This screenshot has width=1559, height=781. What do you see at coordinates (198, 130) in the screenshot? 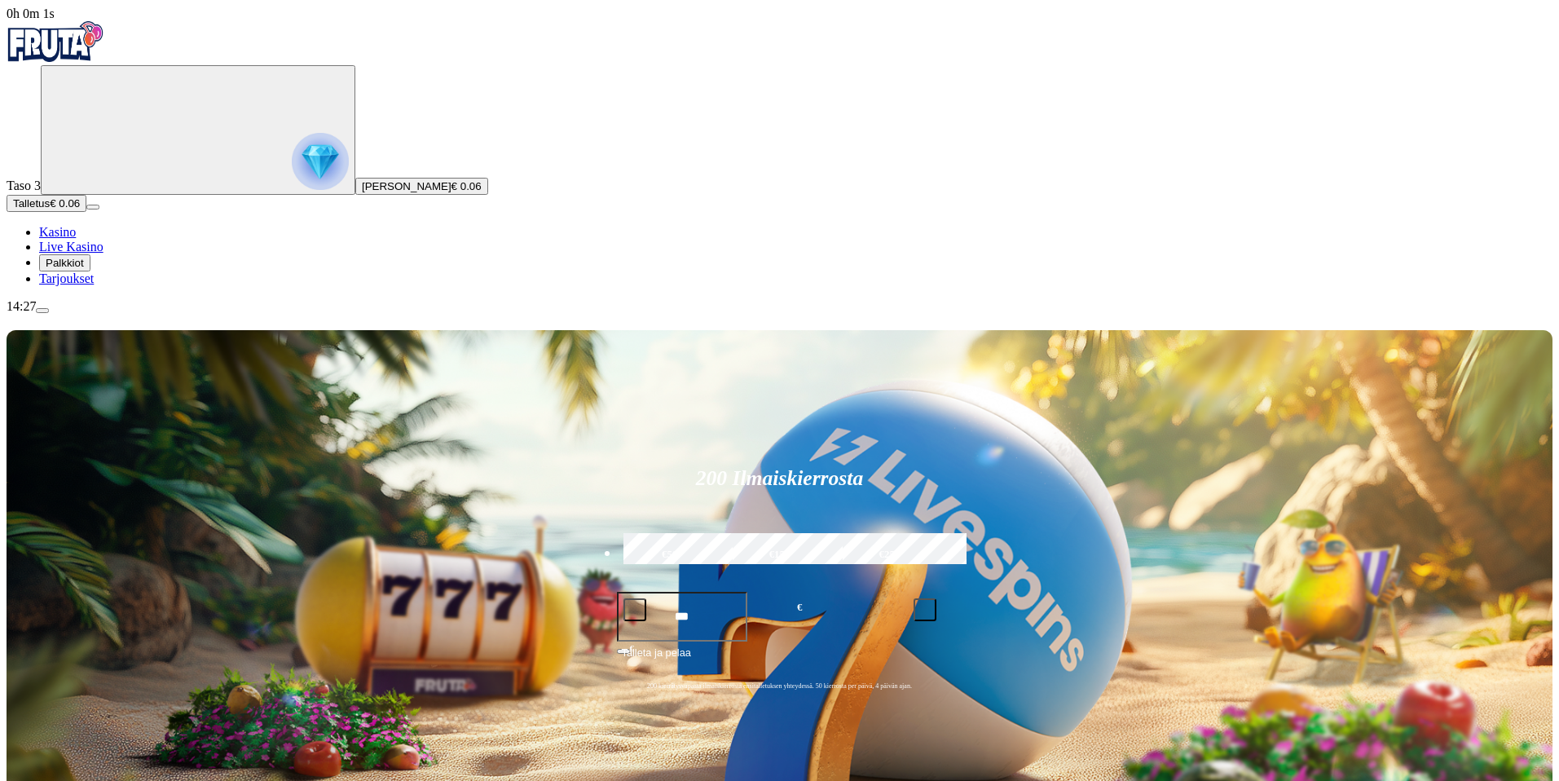
I see `button: reward progress` at bounding box center [198, 130].